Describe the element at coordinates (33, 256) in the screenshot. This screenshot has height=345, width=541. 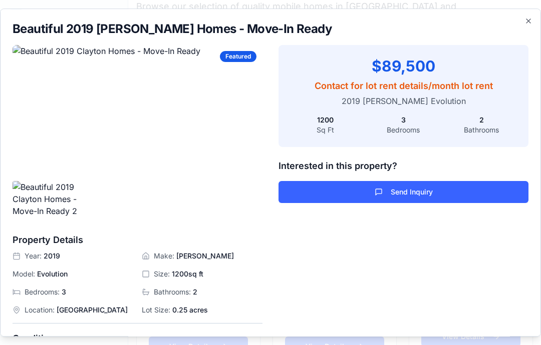
I see `span: Year:` at that location.